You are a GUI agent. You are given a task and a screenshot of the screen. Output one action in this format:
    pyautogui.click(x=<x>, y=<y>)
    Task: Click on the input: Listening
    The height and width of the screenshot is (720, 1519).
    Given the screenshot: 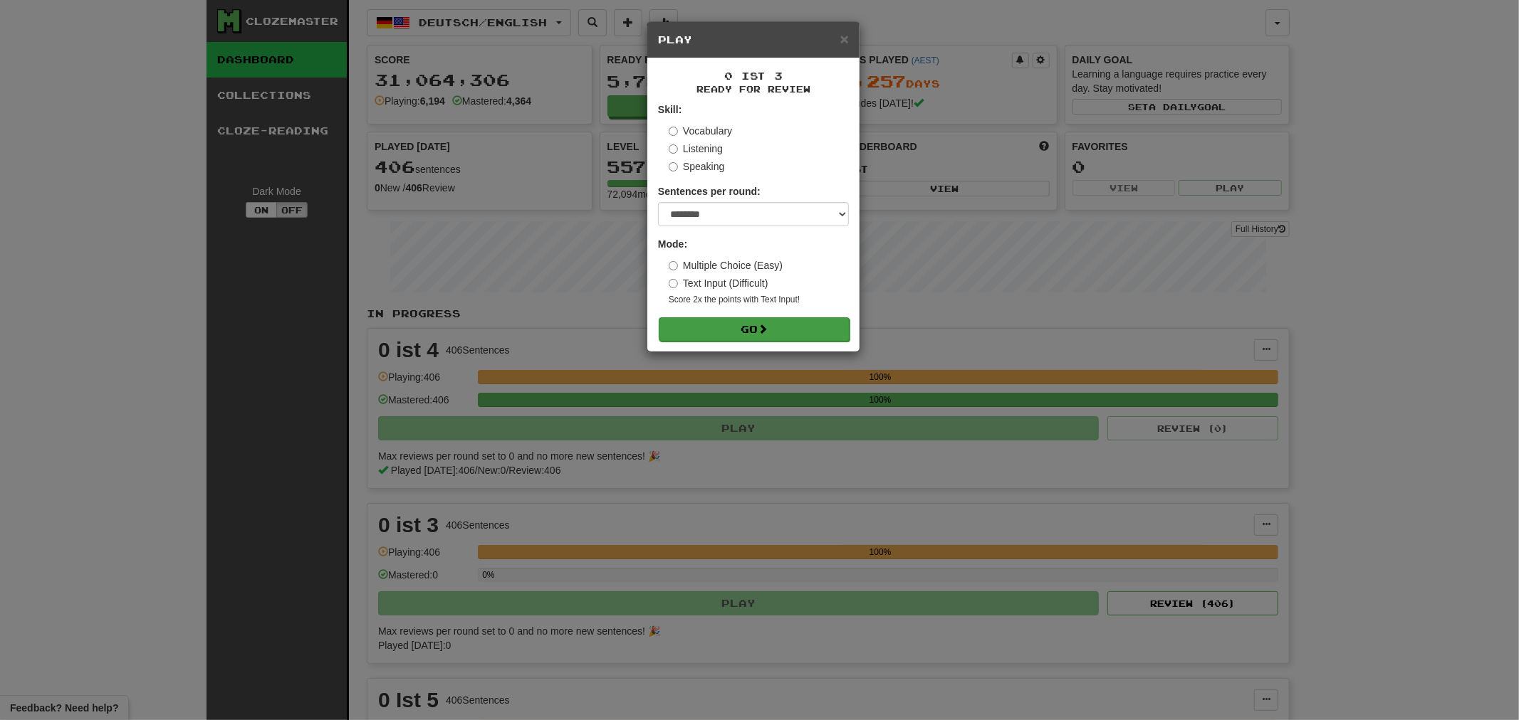 What is the action you would take?
    pyautogui.click(x=673, y=149)
    